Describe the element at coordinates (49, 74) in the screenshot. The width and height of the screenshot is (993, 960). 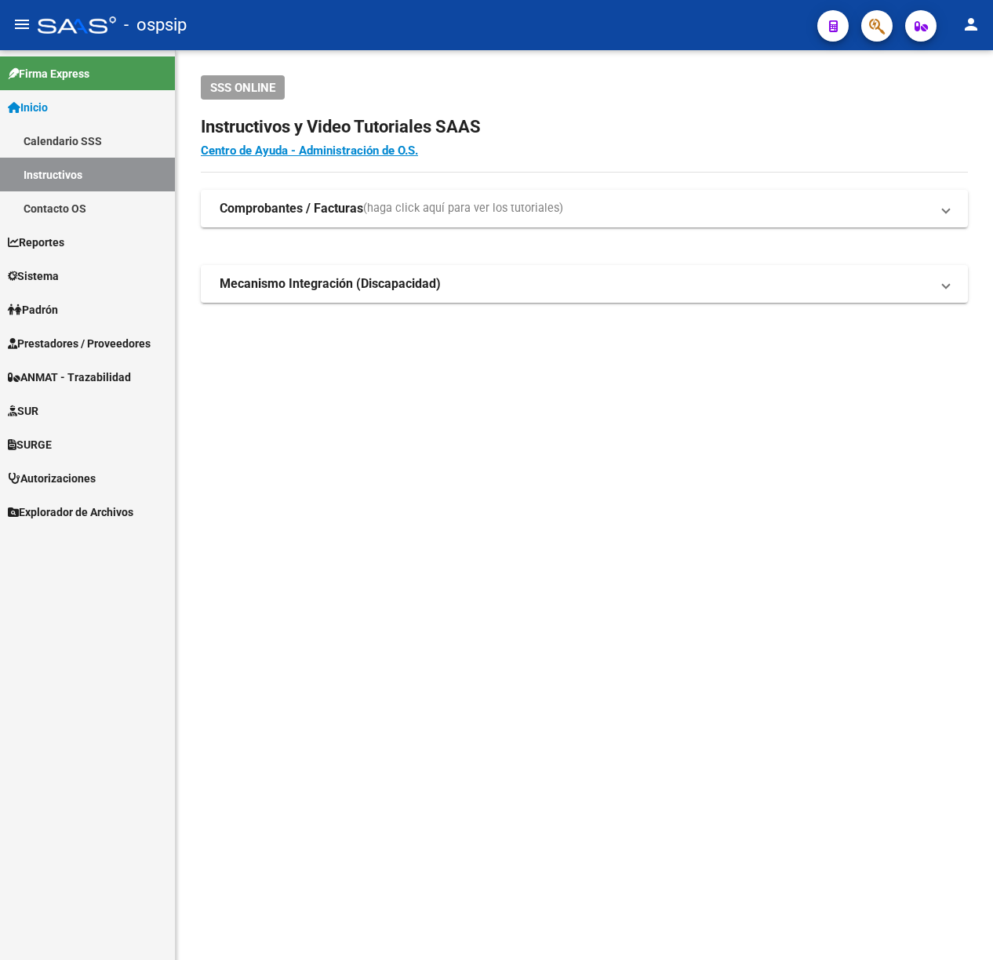
I see `span: Firma Express` at that location.